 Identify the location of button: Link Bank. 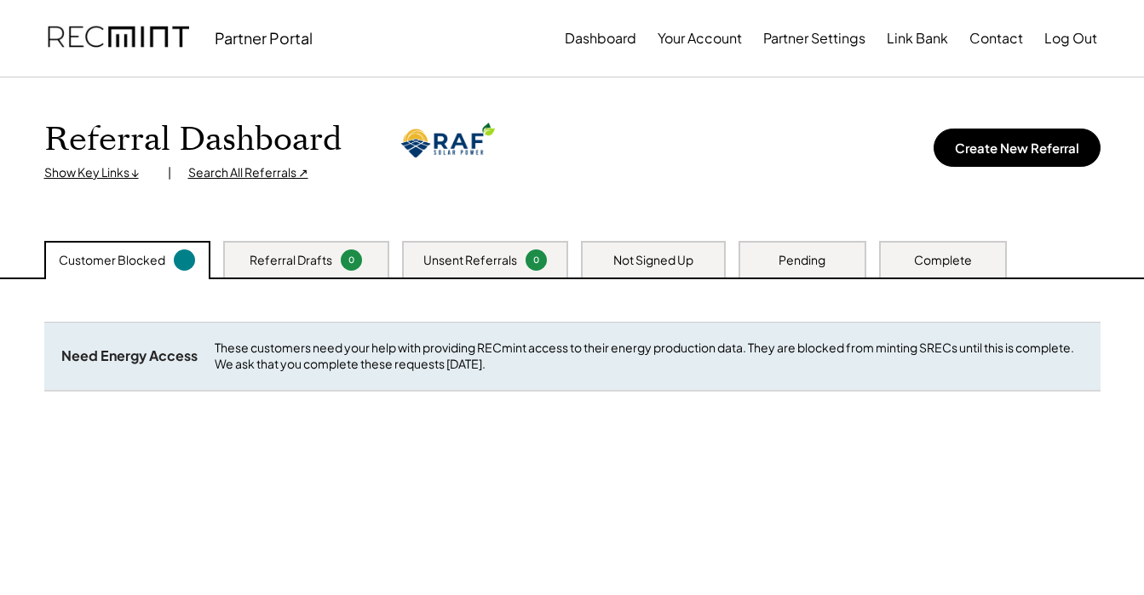
(917, 38).